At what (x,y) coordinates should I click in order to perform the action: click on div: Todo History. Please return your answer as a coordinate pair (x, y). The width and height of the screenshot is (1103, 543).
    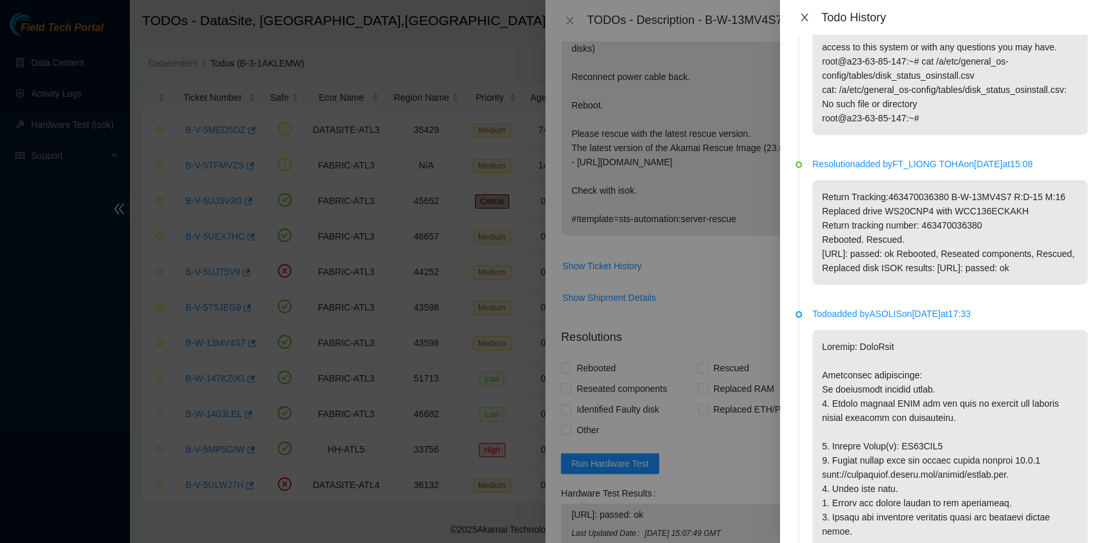
    Looking at the image, I should click on (954, 17).